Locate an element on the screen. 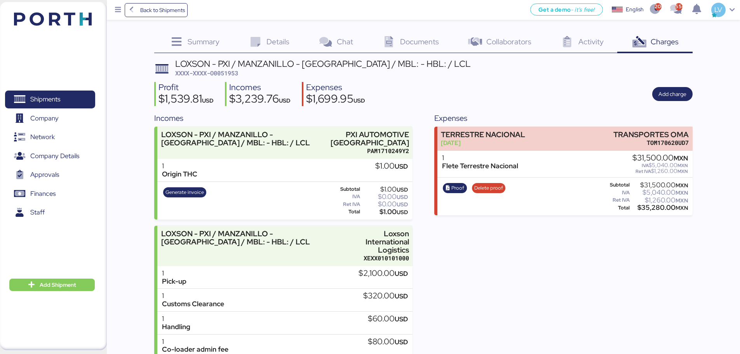 This screenshot has height=354, width=740. div: English is located at coordinates (635, 9).